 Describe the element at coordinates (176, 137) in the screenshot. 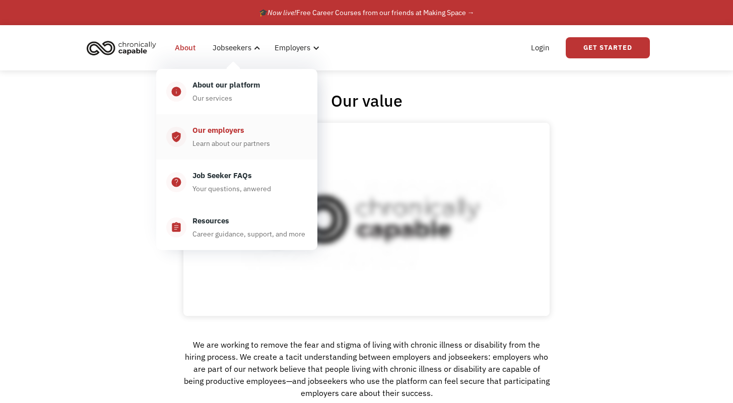

I see `div: verified_user` at that location.